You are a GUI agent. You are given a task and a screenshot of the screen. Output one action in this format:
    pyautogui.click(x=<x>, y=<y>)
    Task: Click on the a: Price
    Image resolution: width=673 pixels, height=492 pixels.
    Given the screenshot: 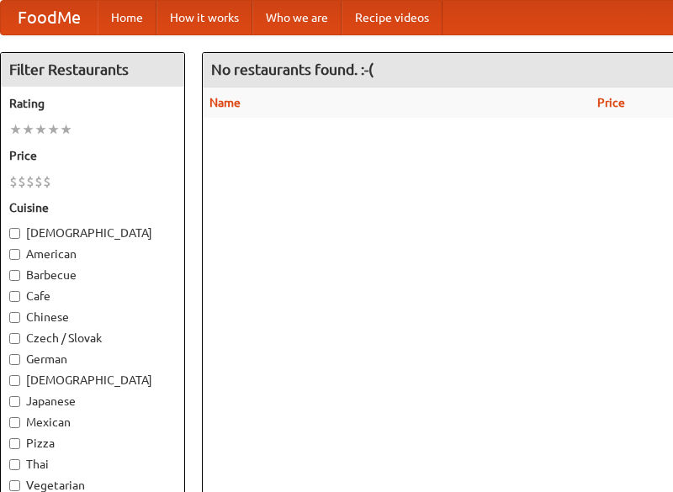 What is the action you would take?
    pyautogui.click(x=611, y=103)
    